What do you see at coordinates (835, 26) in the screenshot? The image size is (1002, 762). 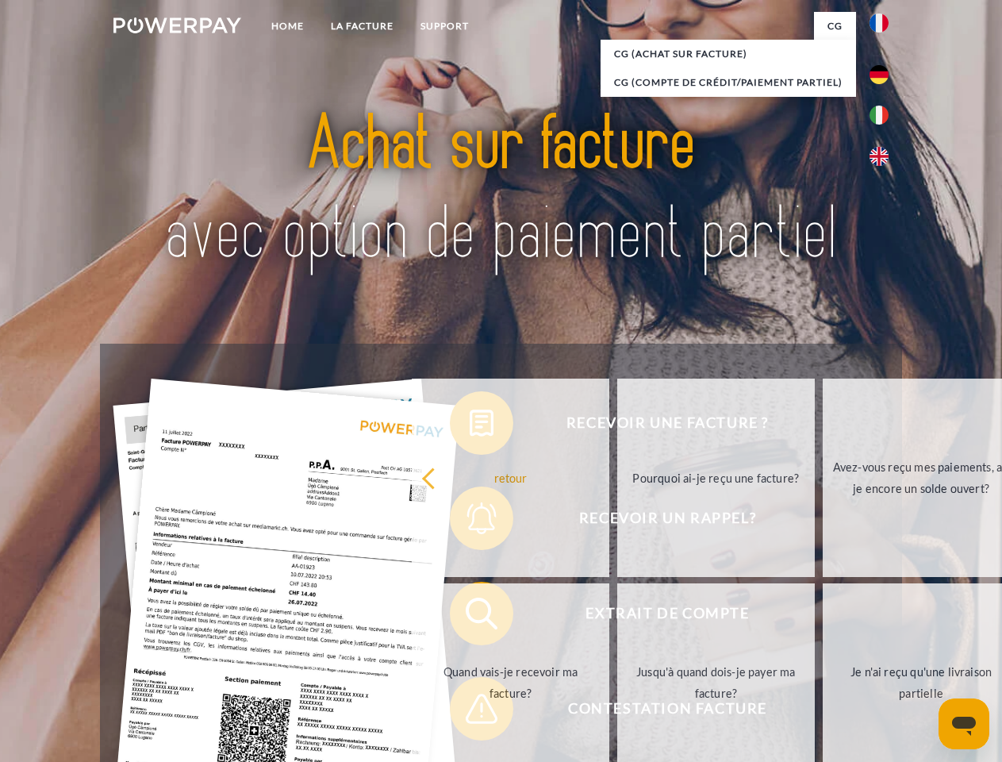 I see `a: CG` at bounding box center [835, 26].